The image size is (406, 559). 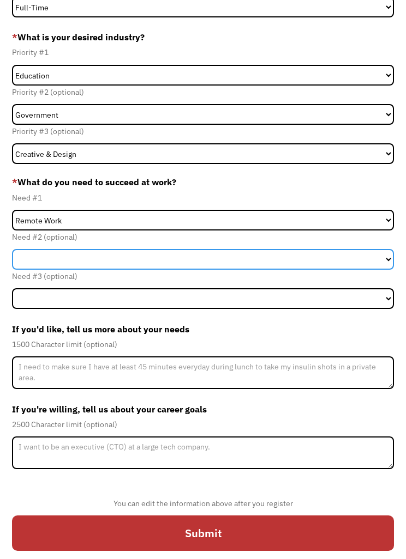 I want to click on label: If you'd like, tell us more about your needs, so click(x=202, y=329).